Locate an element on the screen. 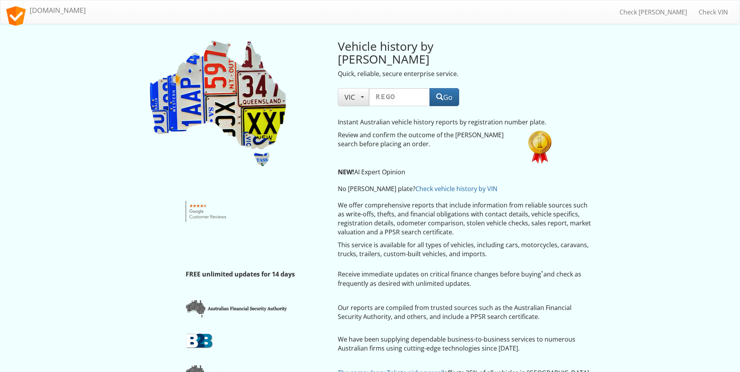 The width and height of the screenshot is (740, 372). a: Check VIN is located at coordinates (713, 12).